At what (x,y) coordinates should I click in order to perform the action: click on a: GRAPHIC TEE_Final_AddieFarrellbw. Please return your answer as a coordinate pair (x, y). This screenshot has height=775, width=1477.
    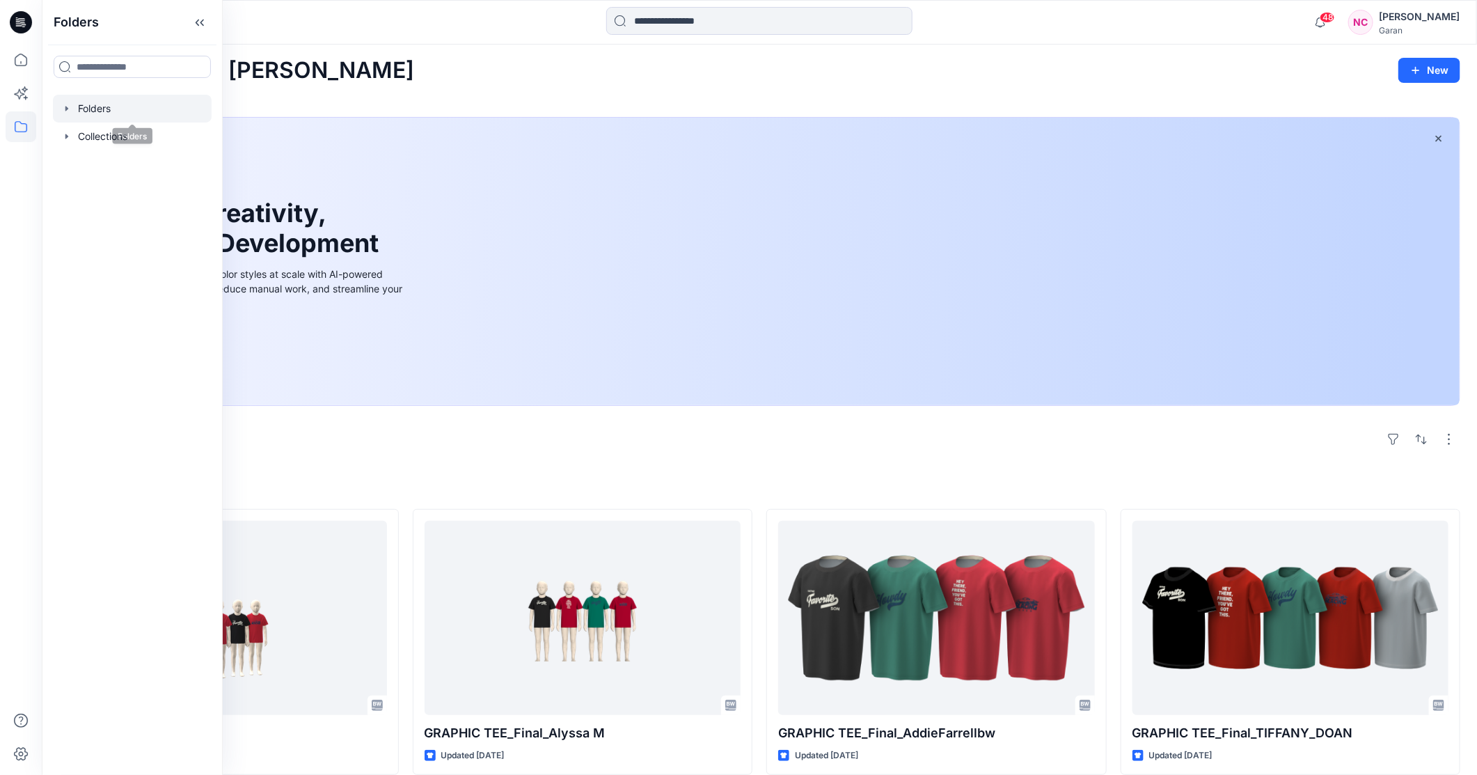
    Looking at the image, I should click on (936, 617).